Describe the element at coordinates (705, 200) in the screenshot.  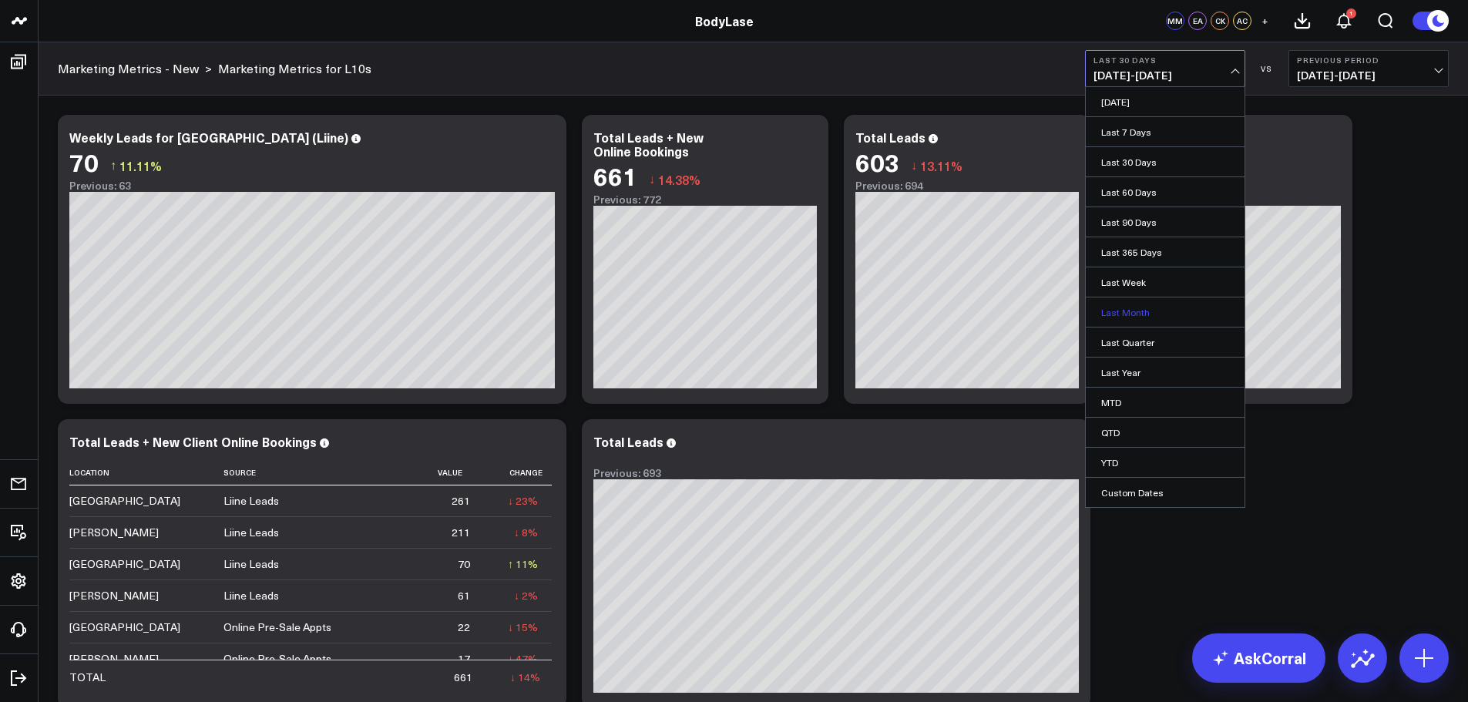
I see `div: Previous: 772` at that location.